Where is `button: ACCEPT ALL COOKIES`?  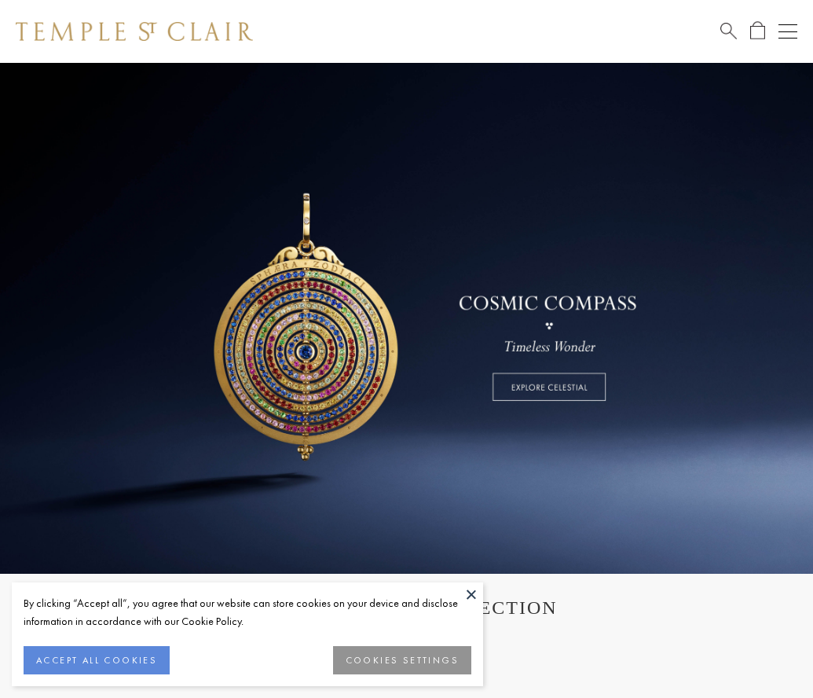
button: ACCEPT ALL COOKIES is located at coordinates (97, 660).